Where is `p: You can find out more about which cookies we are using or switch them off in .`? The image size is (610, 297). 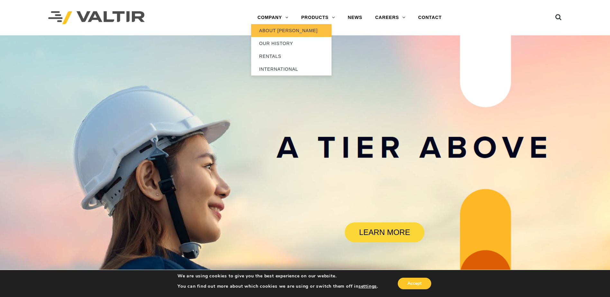
p: You can find out more about which cookies we are using or switch them off in . is located at coordinates (278, 287).